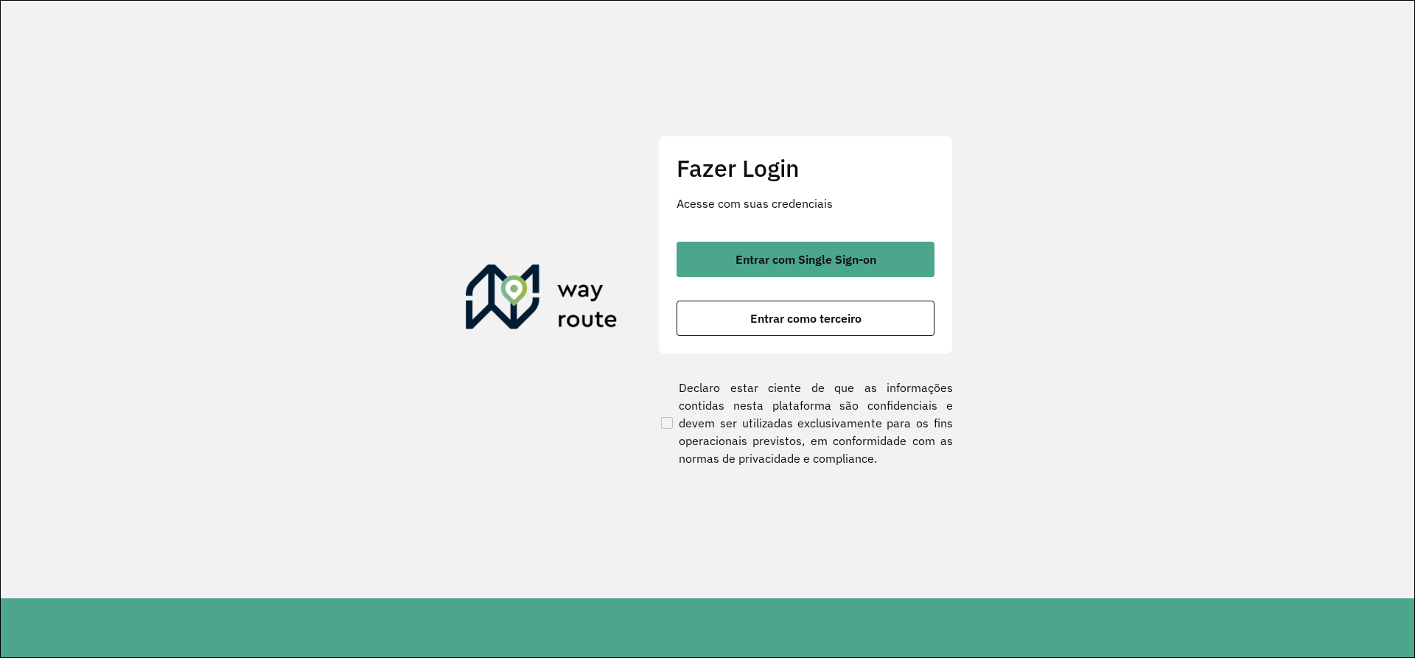  I want to click on span: Entrar como terceiro, so click(805, 318).